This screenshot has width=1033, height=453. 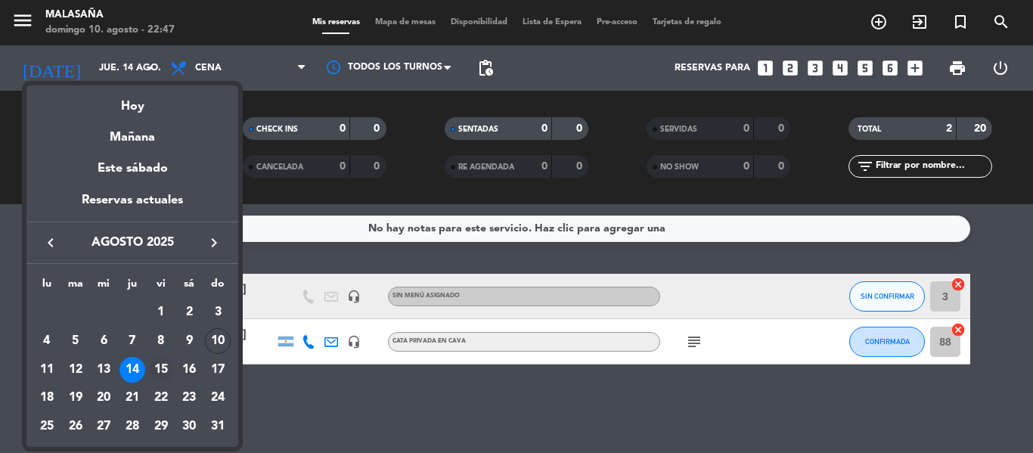 What do you see at coordinates (47, 399) in the screenshot?
I see `div: 18` at bounding box center [47, 399].